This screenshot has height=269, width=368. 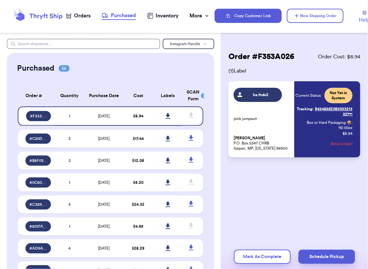 What do you see at coordinates (38, 139) in the screenshot?
I see `span: # C20DFDB6` at bounding box center [38, 139].